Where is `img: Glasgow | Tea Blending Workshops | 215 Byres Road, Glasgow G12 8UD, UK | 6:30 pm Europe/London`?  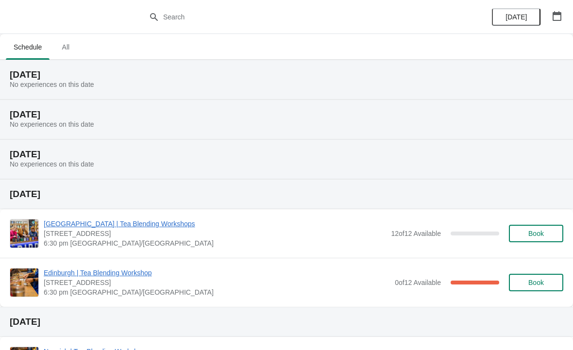
img: Glasgow | Tea Blending Workshops | 215 Byres Road, Glasgow G12 8UD, UK | 6:30 pm Europe/London is located at coordinates (24, 234).